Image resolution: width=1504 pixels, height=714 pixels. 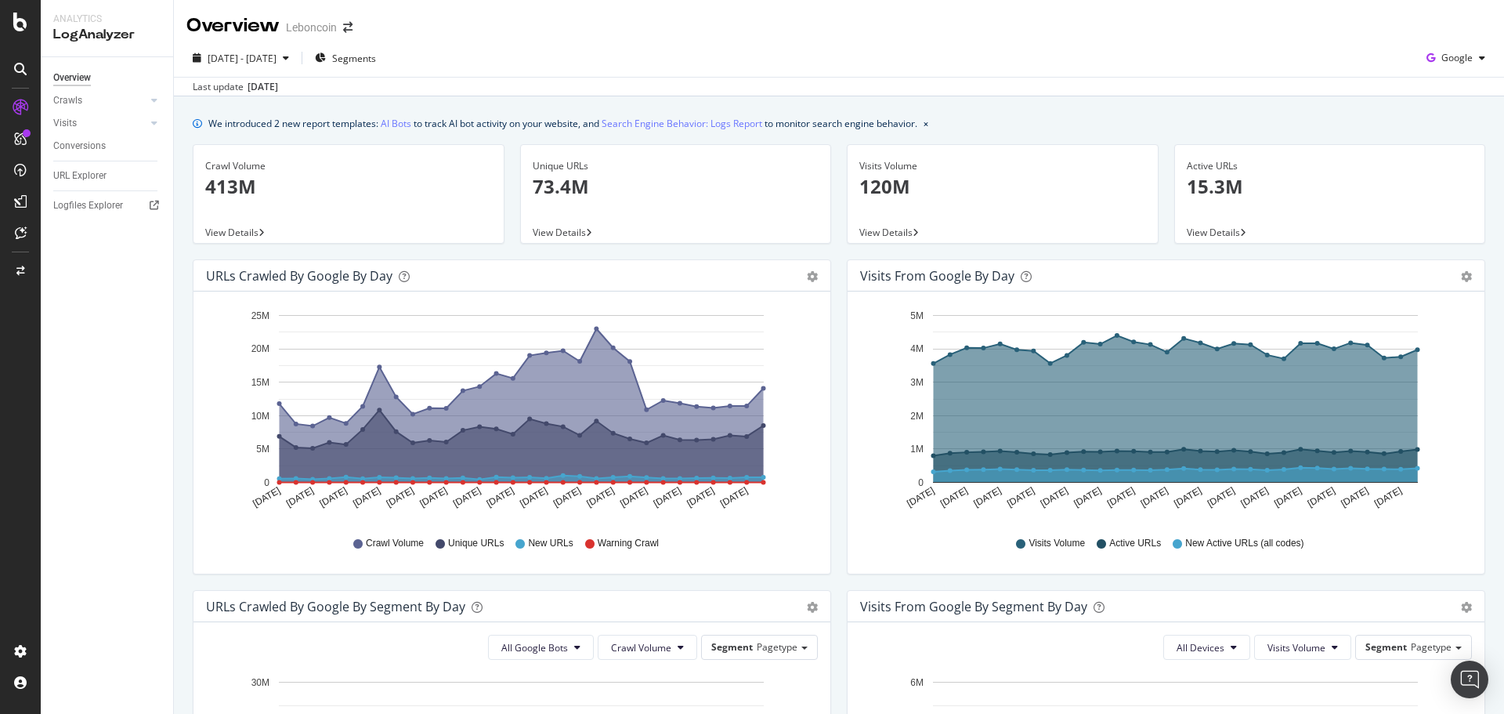 What do you see at coordinates (354, 58) in the screenshot?
I see `span: Segments` at bounding box center [354, 58].